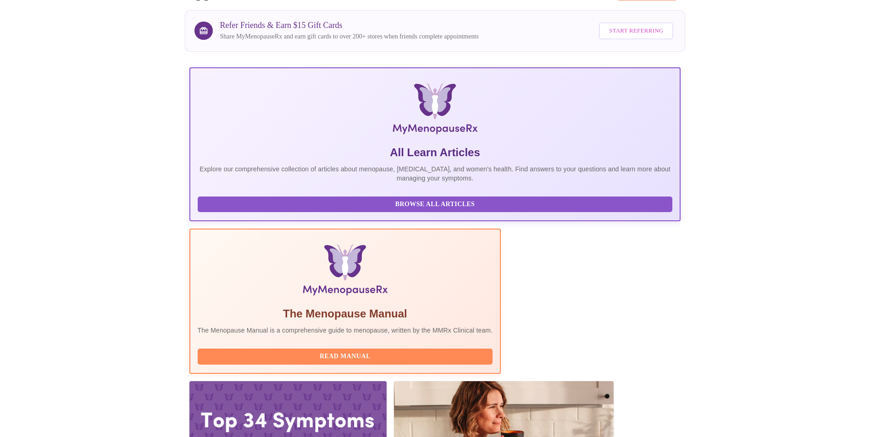  I want to click on a: Start Referring, so click(636, 31).